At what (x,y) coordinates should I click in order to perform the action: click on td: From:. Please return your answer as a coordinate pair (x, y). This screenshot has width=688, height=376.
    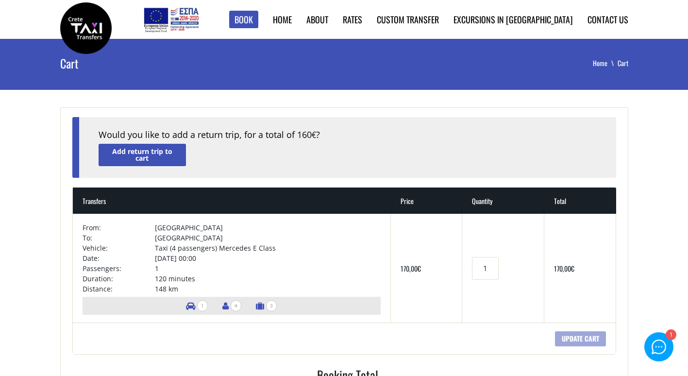
    Looking at the image, I should click on (118, 227).